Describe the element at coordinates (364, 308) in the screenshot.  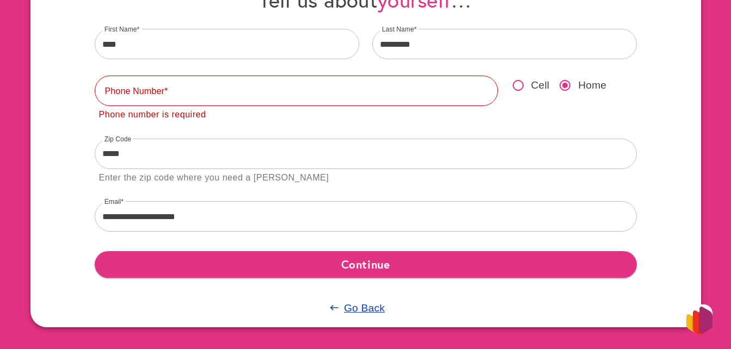
I see `u: Go Back` at that location.